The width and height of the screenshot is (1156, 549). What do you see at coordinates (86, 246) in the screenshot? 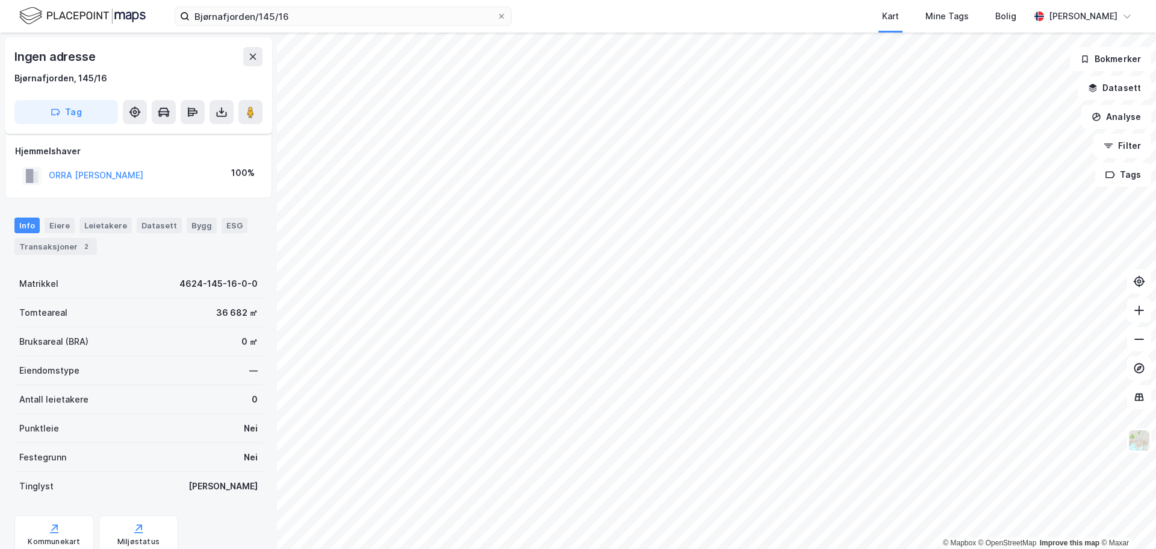
I see `div: 2` at bounding box center [86, 246].